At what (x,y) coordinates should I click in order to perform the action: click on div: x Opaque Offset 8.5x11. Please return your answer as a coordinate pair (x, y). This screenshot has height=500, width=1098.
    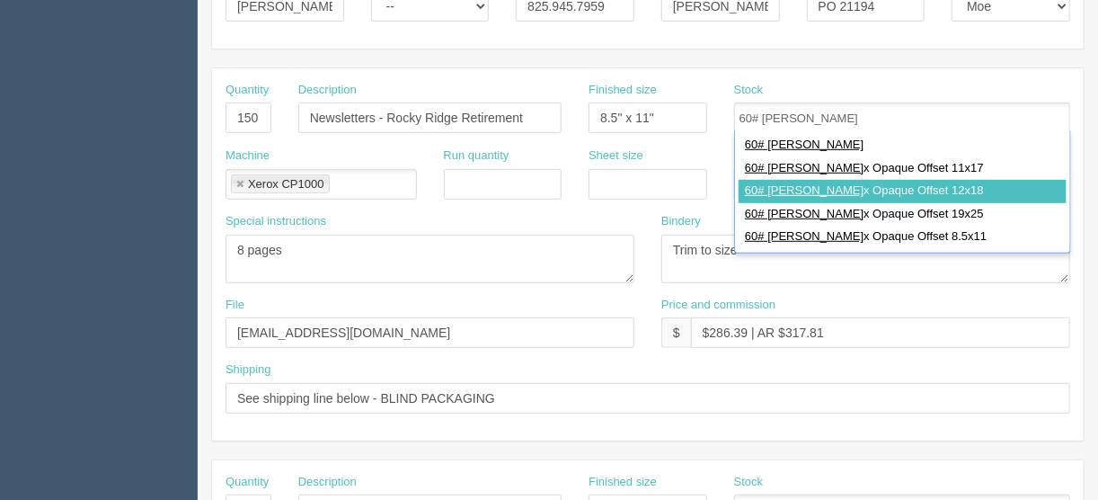
    Looking at the image, I should click on (902, 237).